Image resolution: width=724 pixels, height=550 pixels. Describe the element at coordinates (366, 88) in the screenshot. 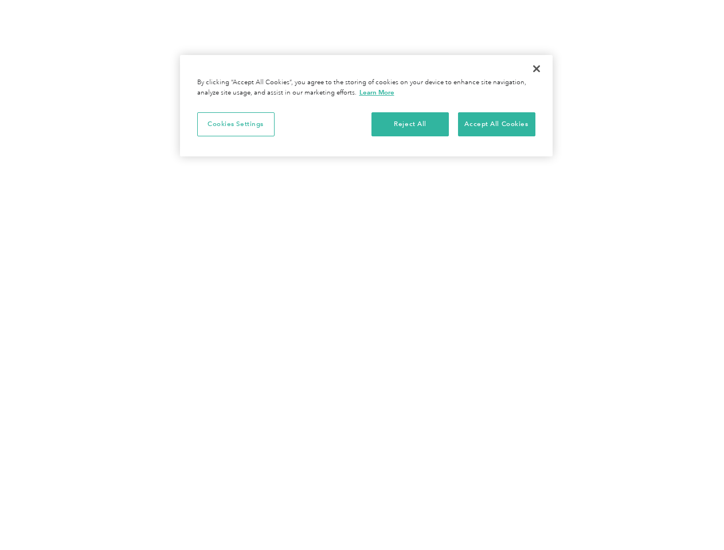

I see `div: By clicking “Accept All Cookies”, you agree to the storing of cookies on your device to enhance s...` at that location.